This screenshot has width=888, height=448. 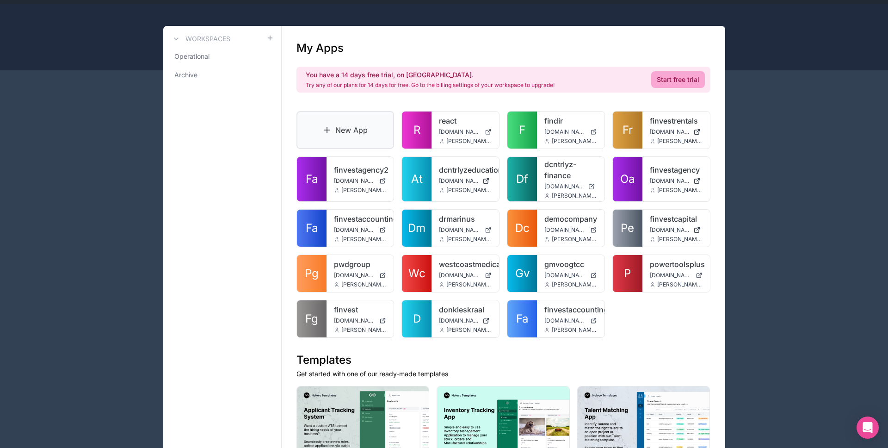 What do you see at coordinates (503, 374) in the screenshot?
I see `p: Get started with one of our ready-made templates` at bounding box center [503, 374].